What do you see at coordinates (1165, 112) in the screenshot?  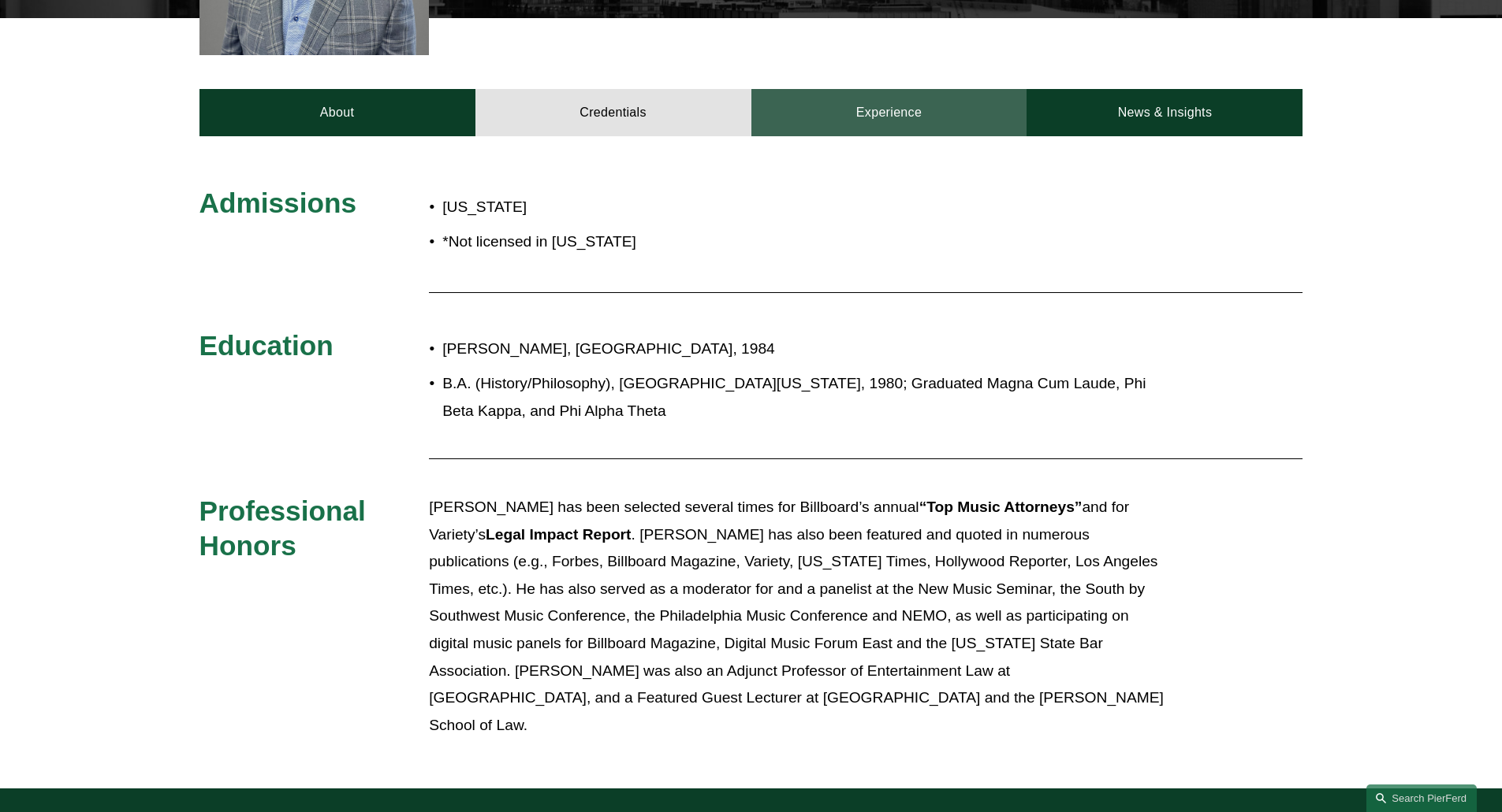 I see `a: News & Insights` at bounding box center [1165, 112].